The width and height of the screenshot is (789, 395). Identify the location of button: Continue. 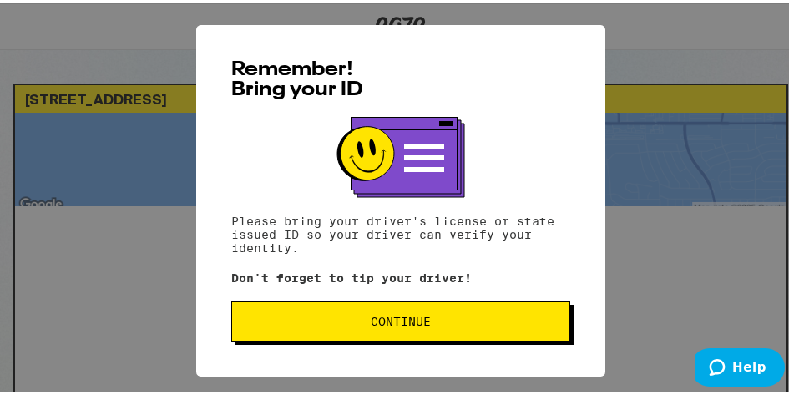
(401, 318).